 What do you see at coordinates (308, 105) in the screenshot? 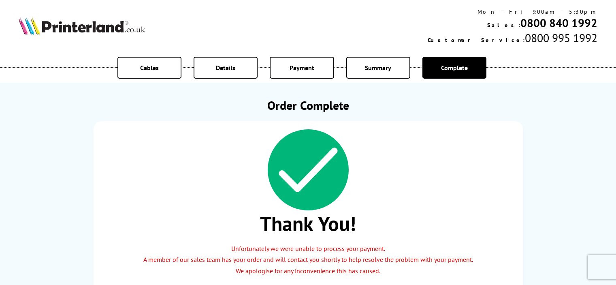
I see `h1: Order Complete` at bounding box center [308, 105].